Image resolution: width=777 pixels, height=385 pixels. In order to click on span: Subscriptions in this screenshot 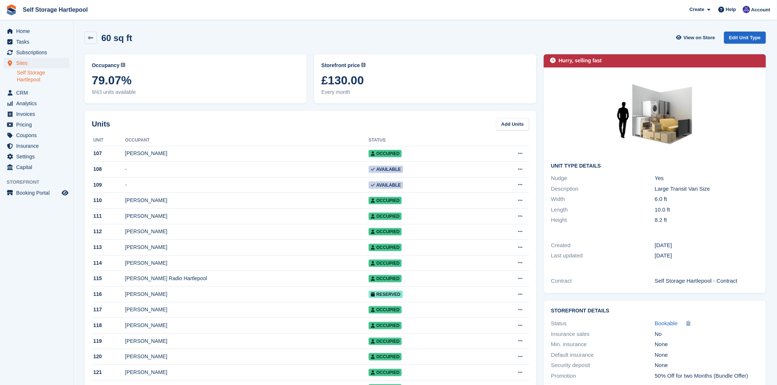, I will do `click(38, 52)`.